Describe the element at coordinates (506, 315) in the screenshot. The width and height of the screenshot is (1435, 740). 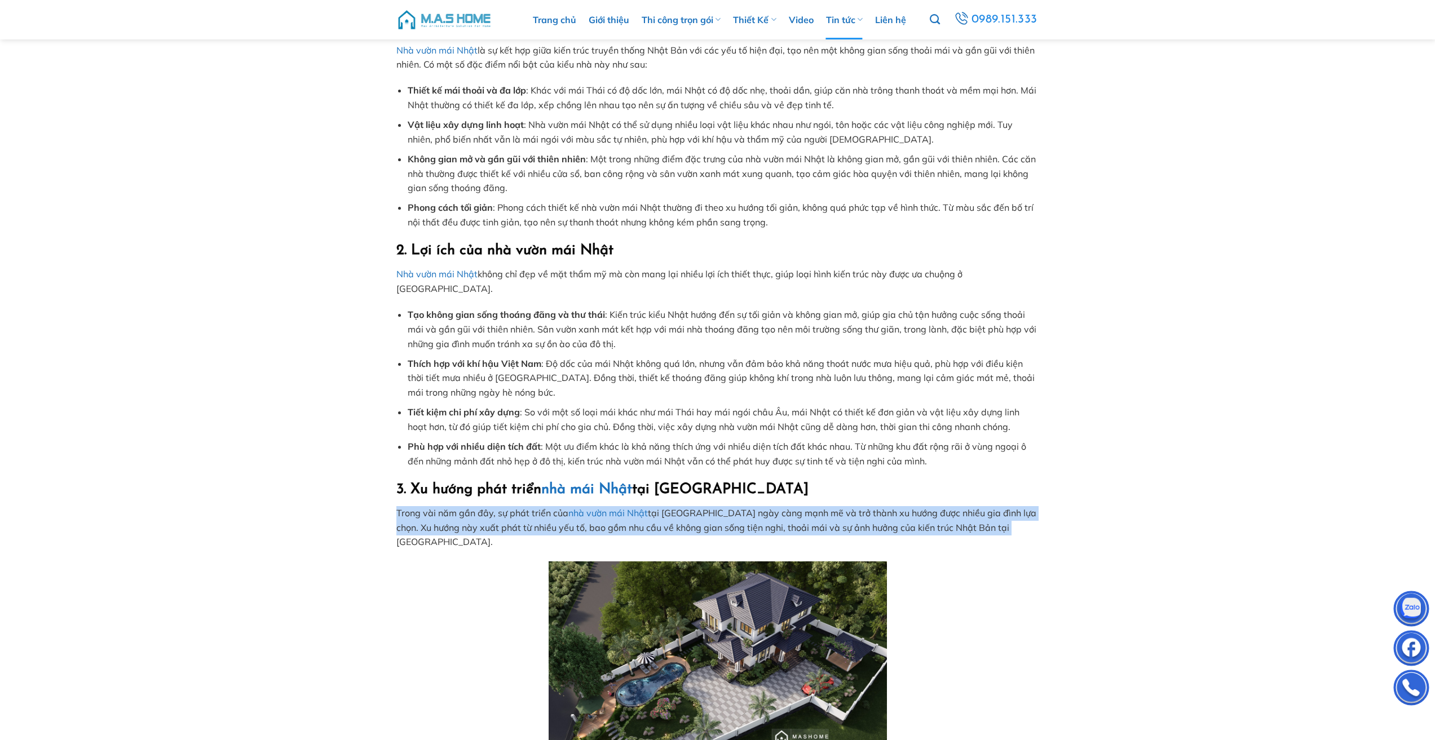
I see `b: Tạo không gian sống thoáng đãng và thư thái` at that location.